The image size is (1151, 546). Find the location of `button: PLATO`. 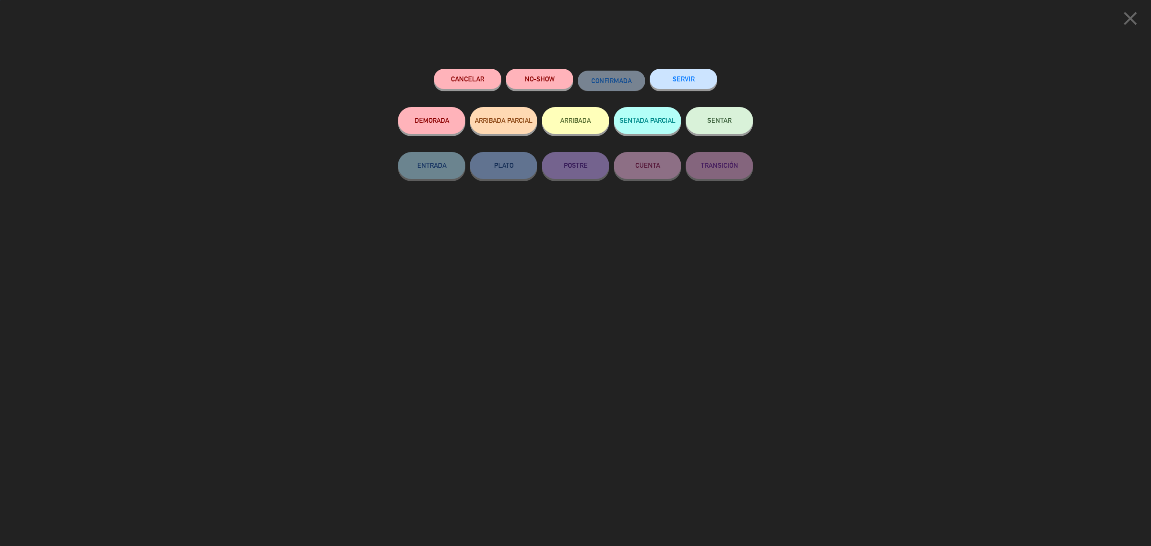

button: PLATO is located at coordinates (503, 165).